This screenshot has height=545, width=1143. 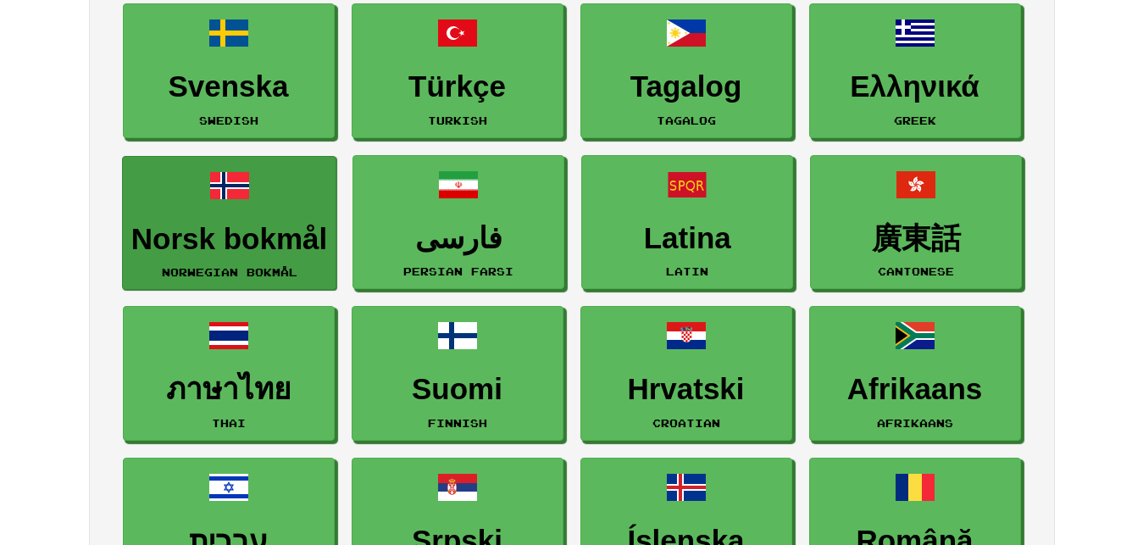 I want to click on a: Norsk bokmålNorwegian Bokmål, so click(x=229, y=223).